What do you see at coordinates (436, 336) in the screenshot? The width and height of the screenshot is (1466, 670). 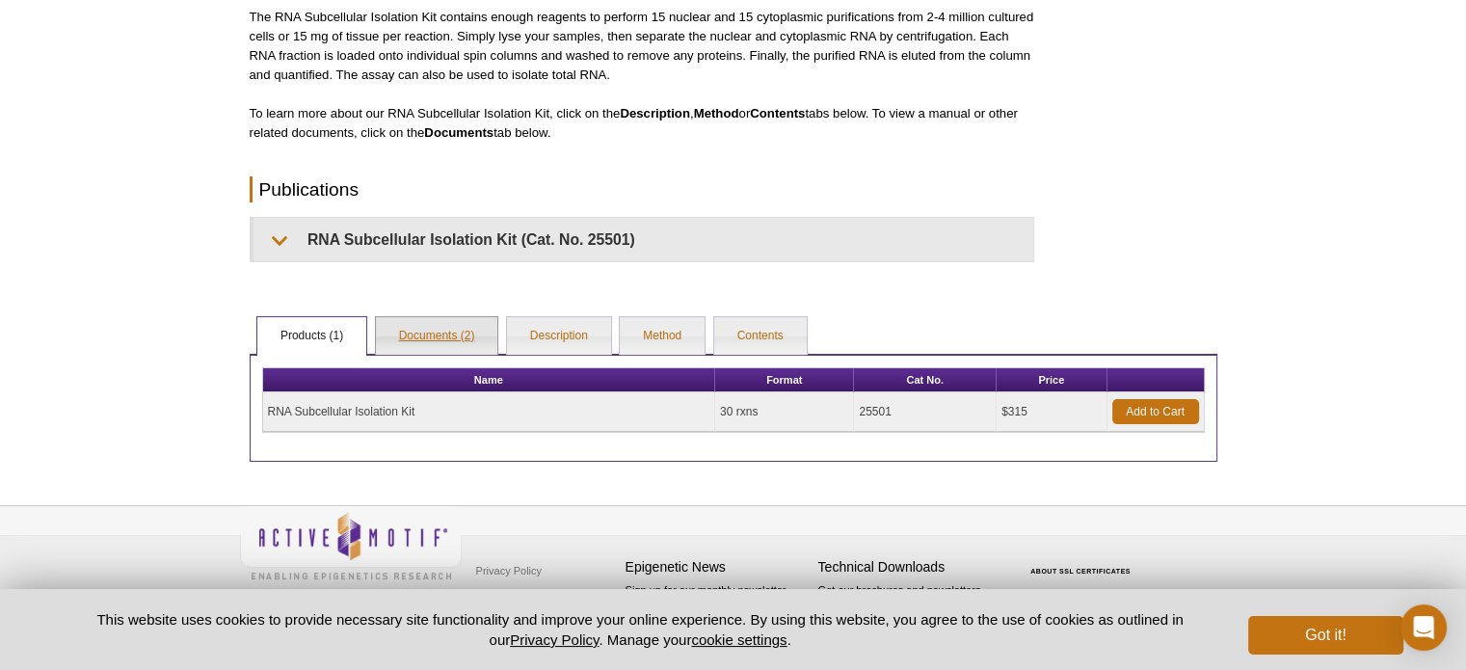 I see `a: Documents (2)` at bounding box center [436, 336].